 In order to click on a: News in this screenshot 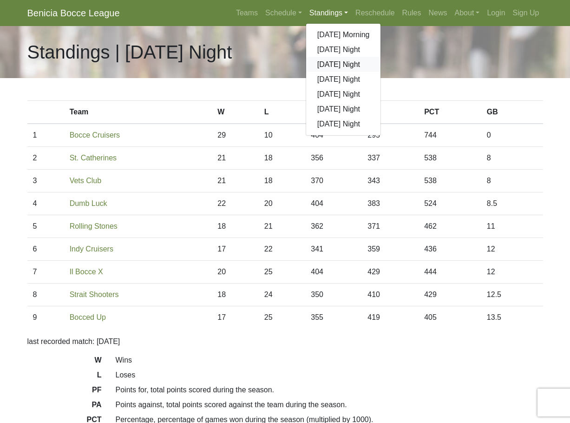, I will do `click(438, 13)`.